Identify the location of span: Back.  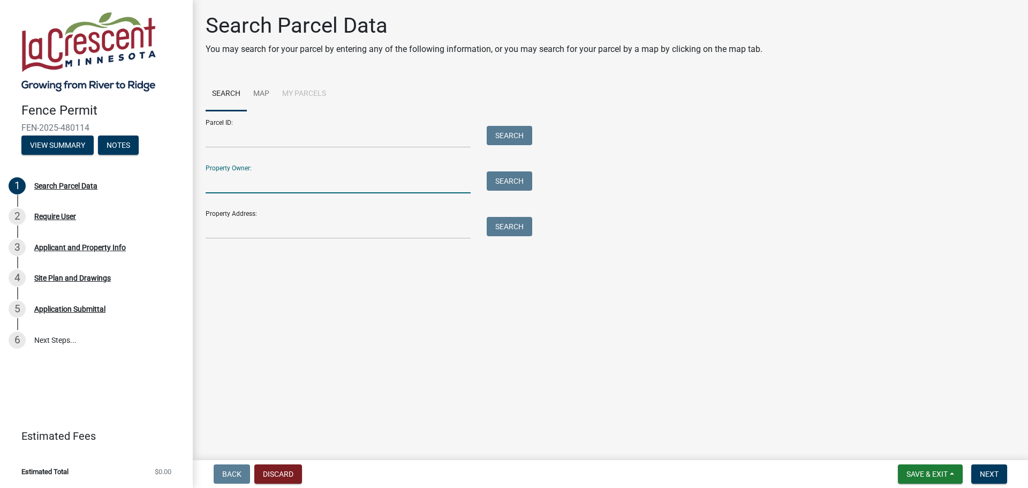
(232, 474).